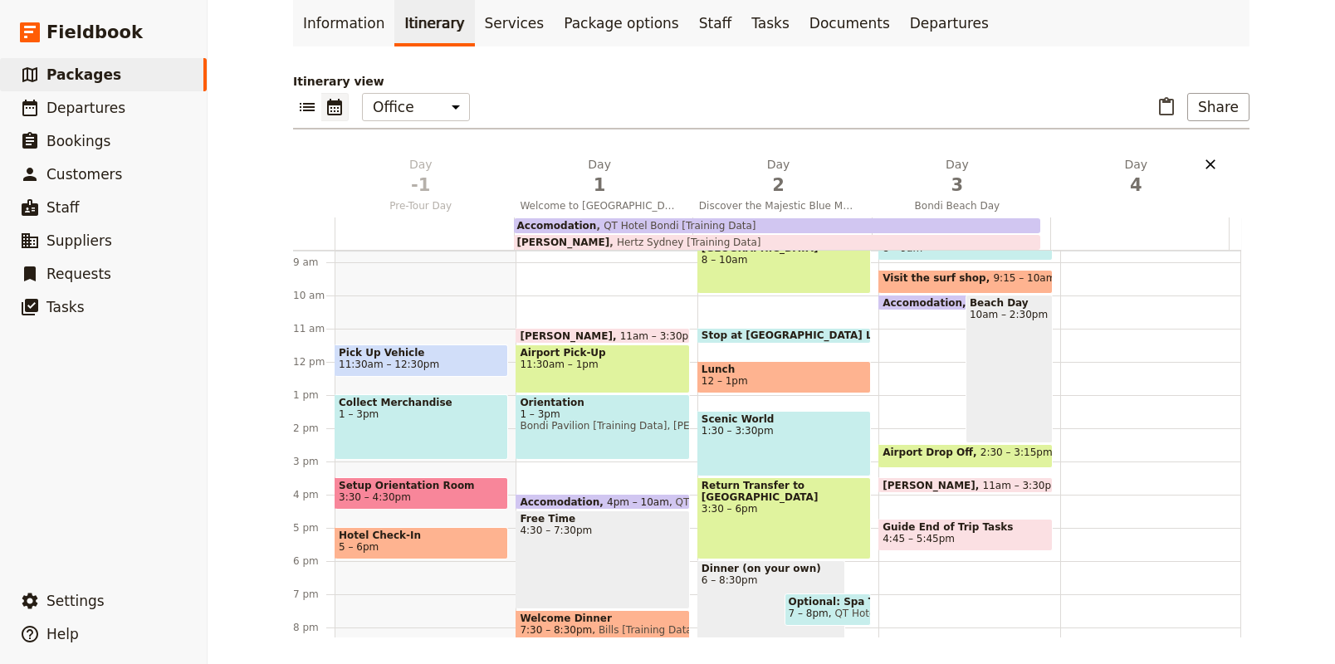 The width and height of the screenshot is (1335, 664). What do you see at coordinates (953, 302) in the screenshot?
I see `div: Accomodation4pm – 10am` at bounding box center [953, 302].